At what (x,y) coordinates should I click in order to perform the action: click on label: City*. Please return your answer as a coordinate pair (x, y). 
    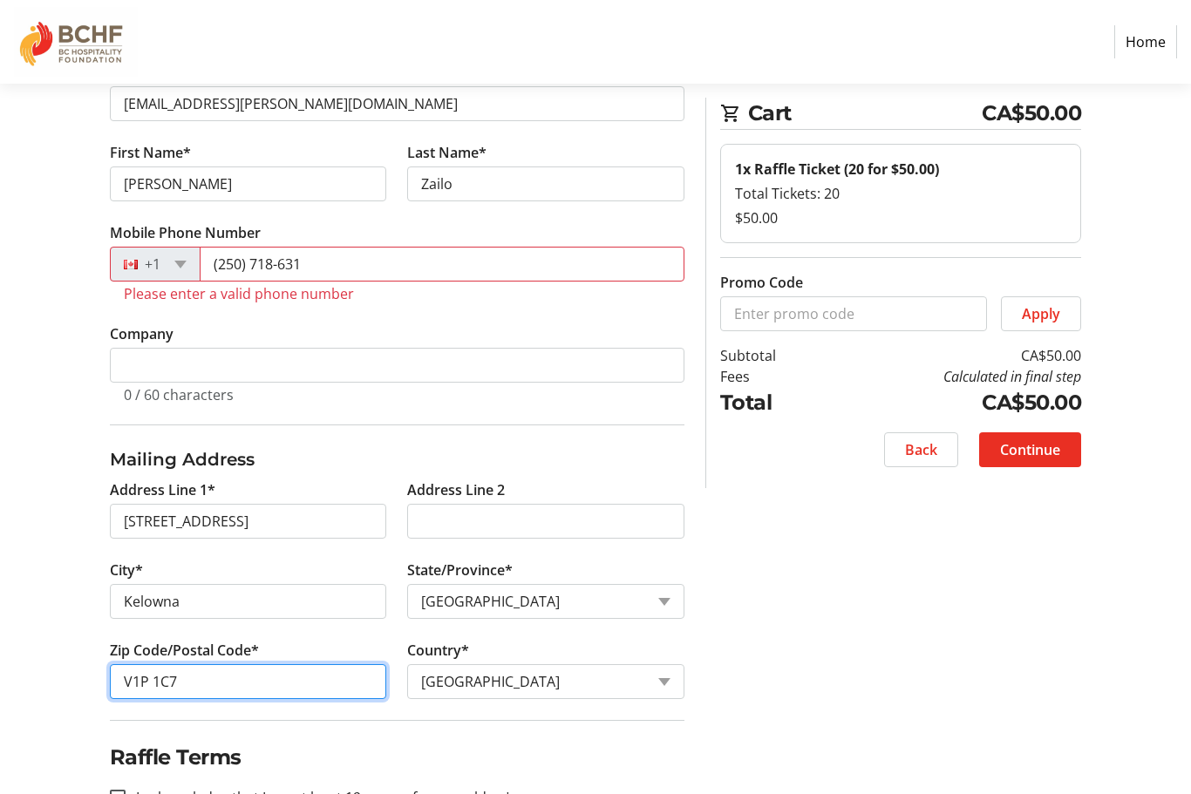
    Looking at the image, I should click on (126, 570).